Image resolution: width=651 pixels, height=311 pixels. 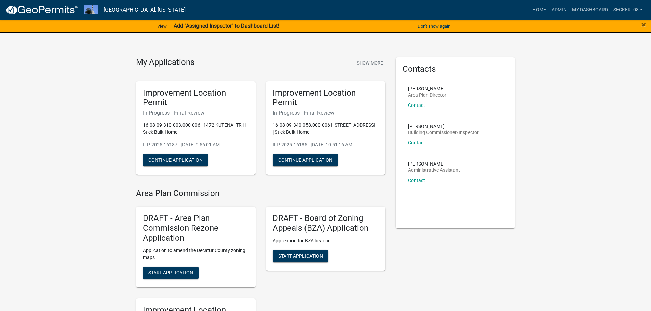 I want to click on h5: DRAFT - Board of Zoning Appeals (BZA) Application, so click(x=326, y=223).